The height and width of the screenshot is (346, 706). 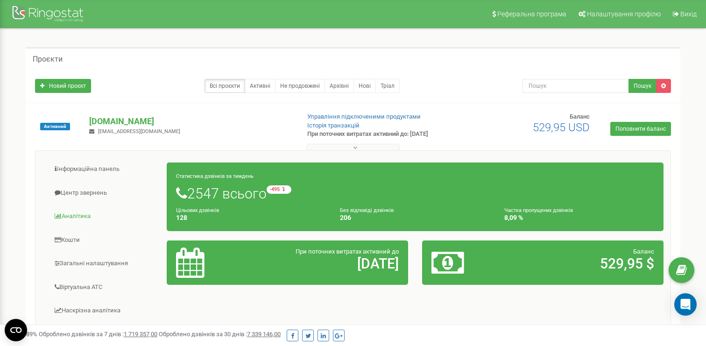 What do you see at coordinates (48, 59) in the screenshot?
I see `h5: Проєкти` at bounding box center [48, 59].